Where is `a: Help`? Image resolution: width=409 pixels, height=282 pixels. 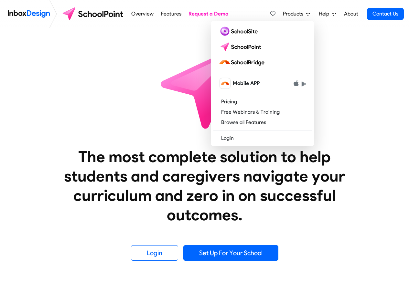 a: Help is located at coordinates (327, 14).